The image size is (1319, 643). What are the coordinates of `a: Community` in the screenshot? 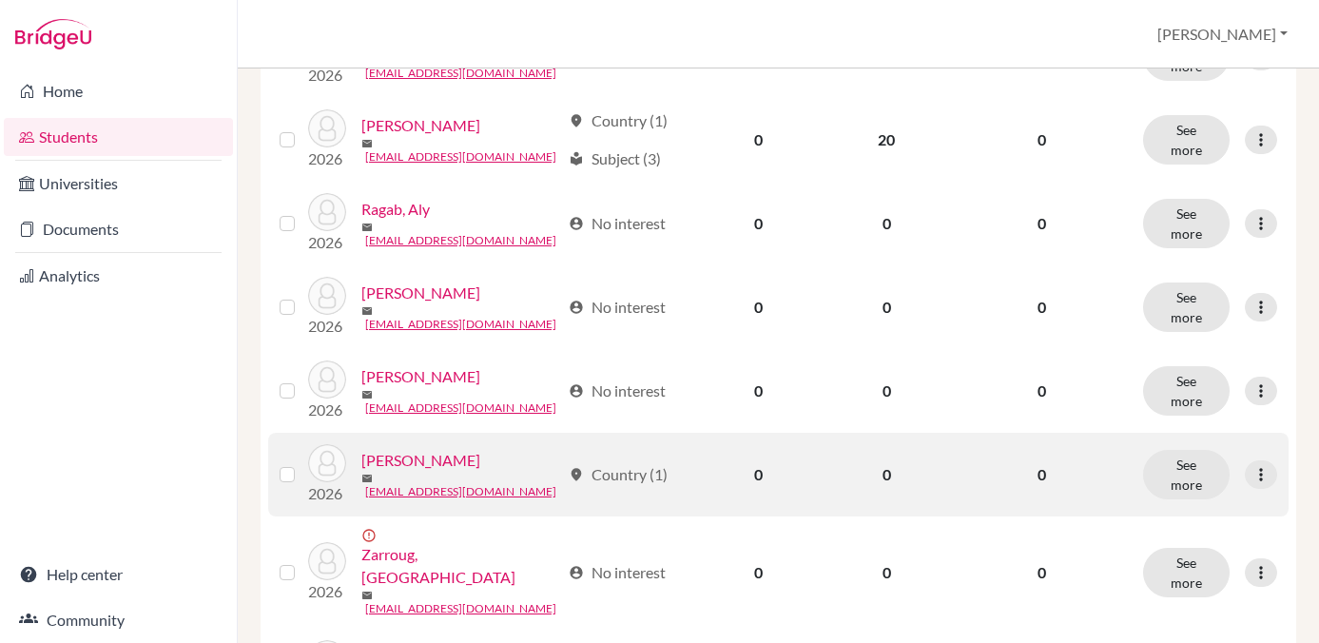 It's located at (118, 620).